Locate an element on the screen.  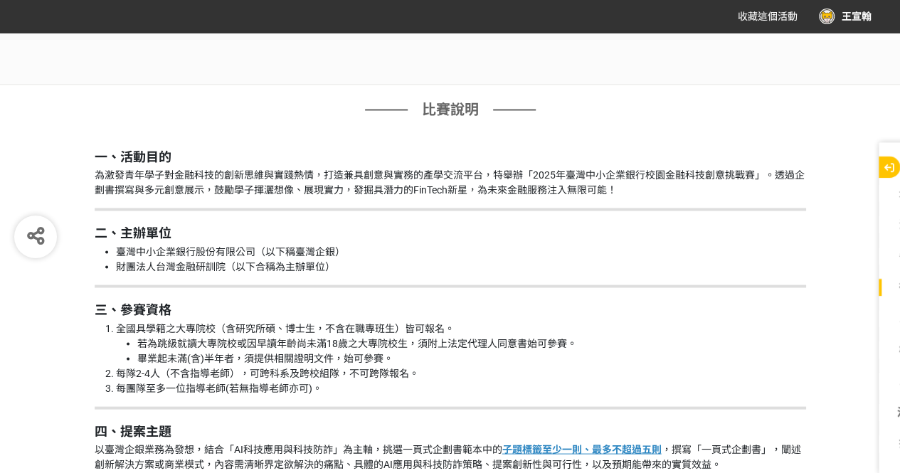
strong: 一、活動目的 is located at coordinates (133, 156).